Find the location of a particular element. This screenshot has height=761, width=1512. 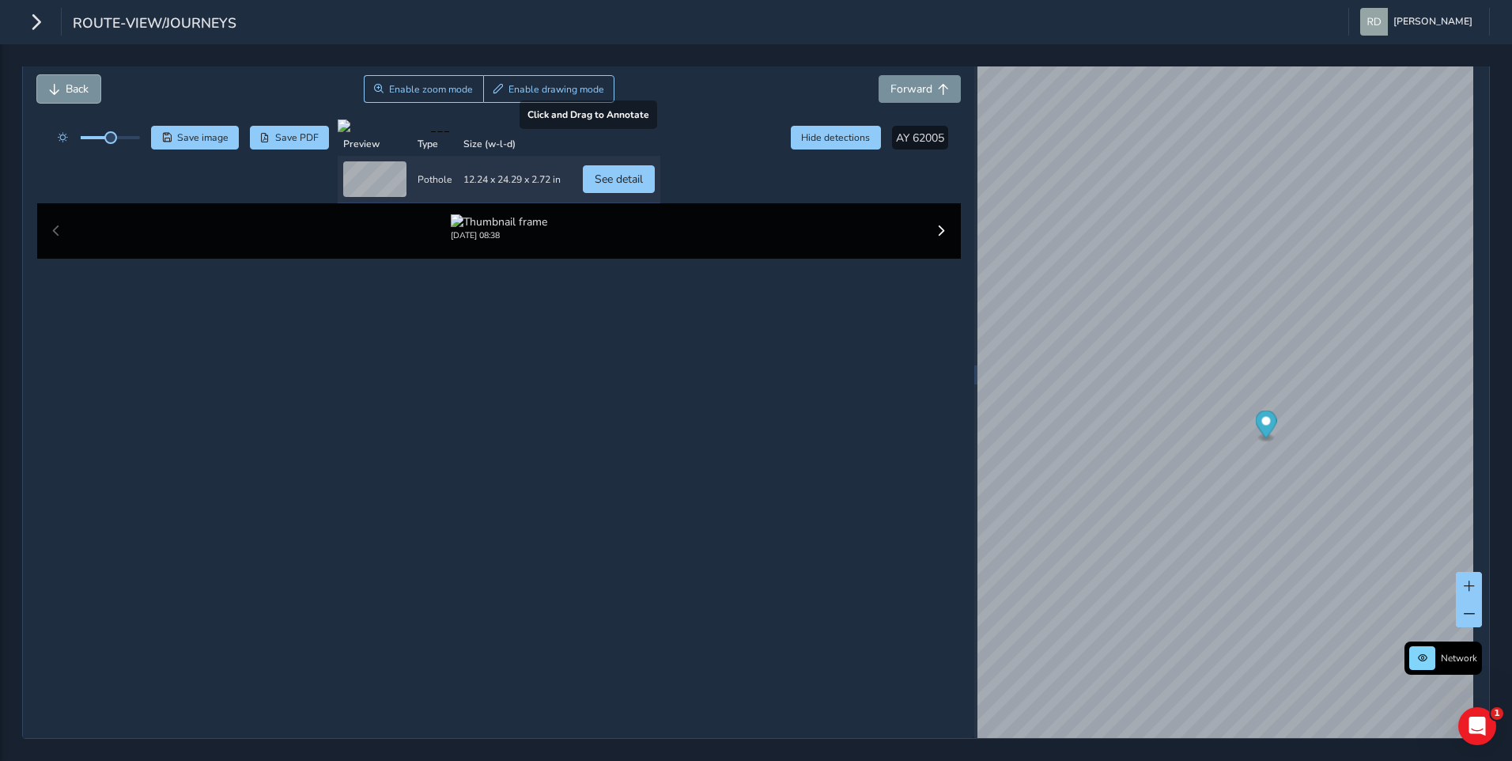

img: Thumbnail frame is located at coordinates (499, 221).